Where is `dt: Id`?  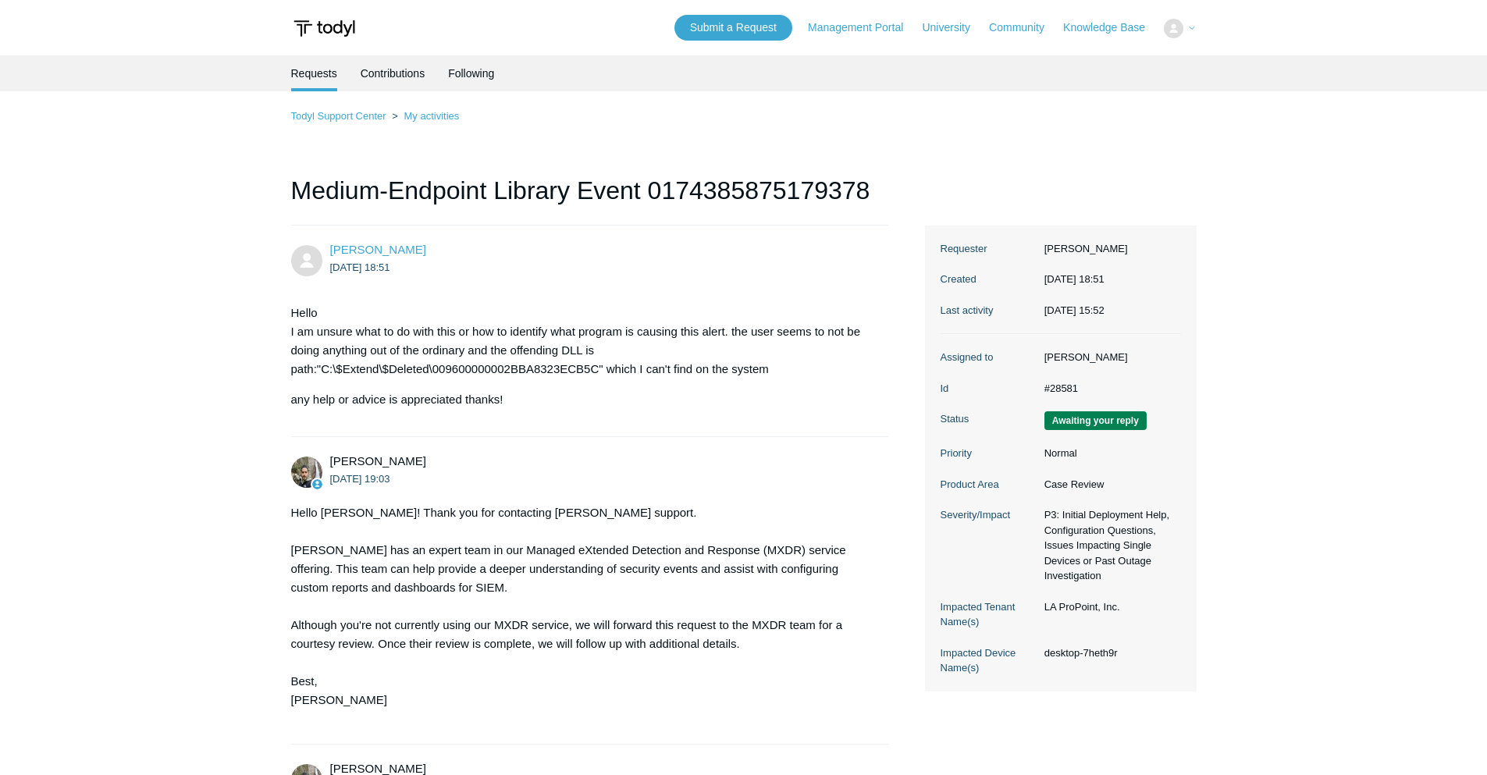
dt: Id is located at coordinates (988, 389).